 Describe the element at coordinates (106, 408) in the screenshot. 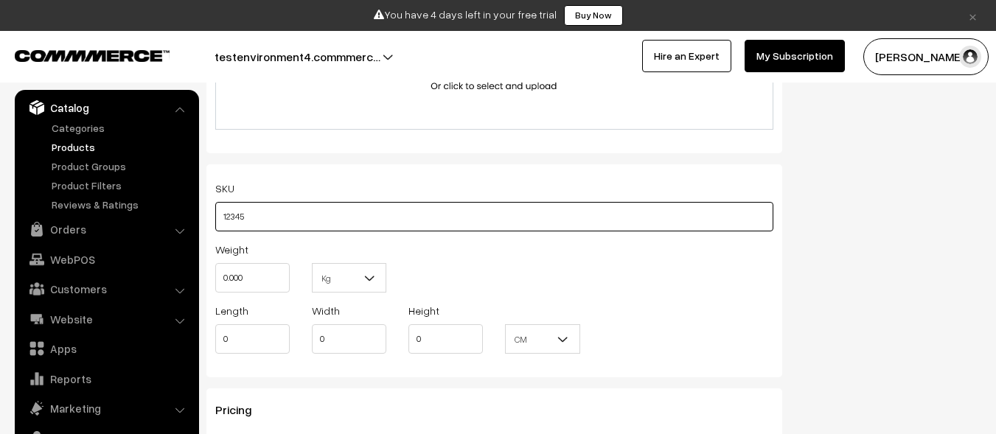

I see `a: Marketing` at that location.